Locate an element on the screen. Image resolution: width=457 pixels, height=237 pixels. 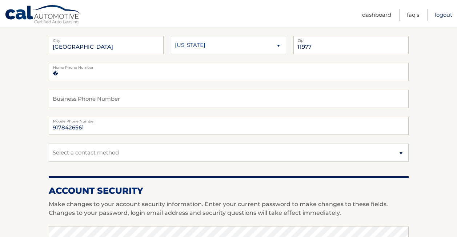
input: Home Phone Number is located at coordinates (228, 72).